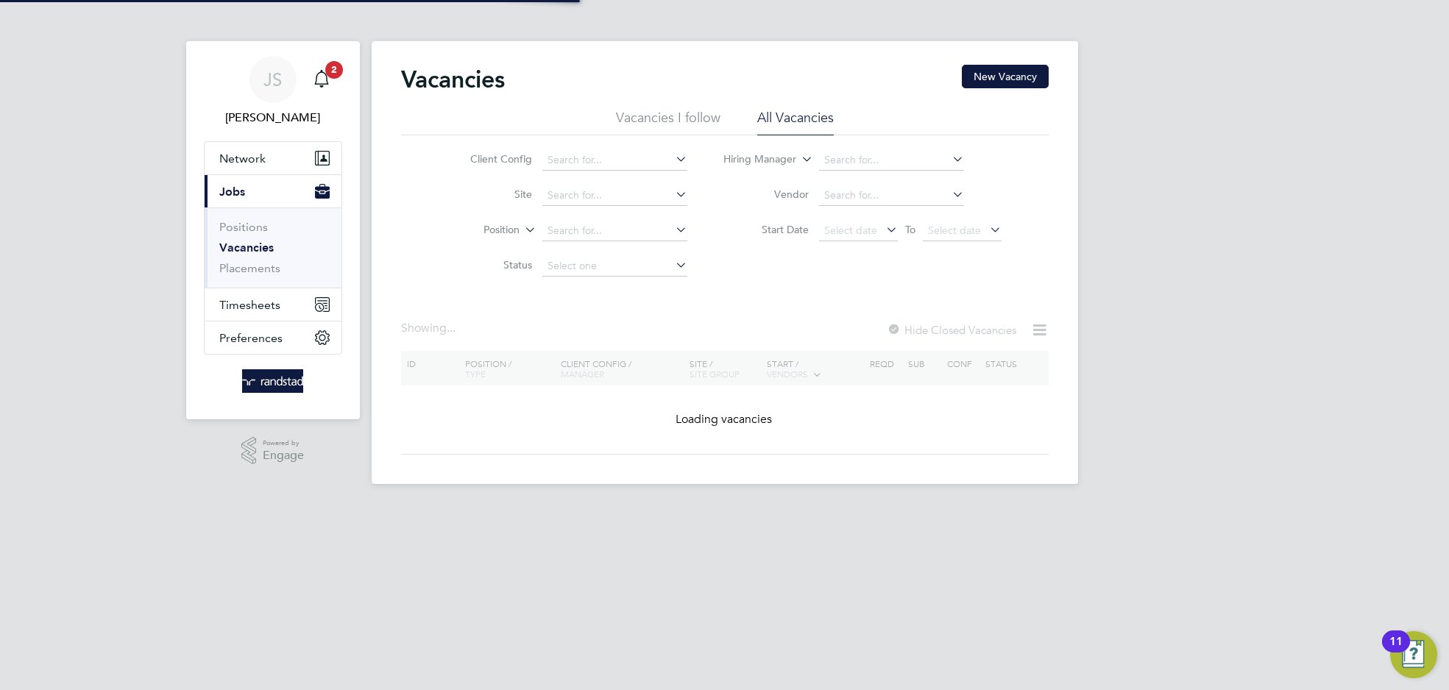 This screenshot has height=690, width=1449. What do you see at coordinates (334, 70) in the screenshot?
I see `span: 2` at bounding box center [334, 70].